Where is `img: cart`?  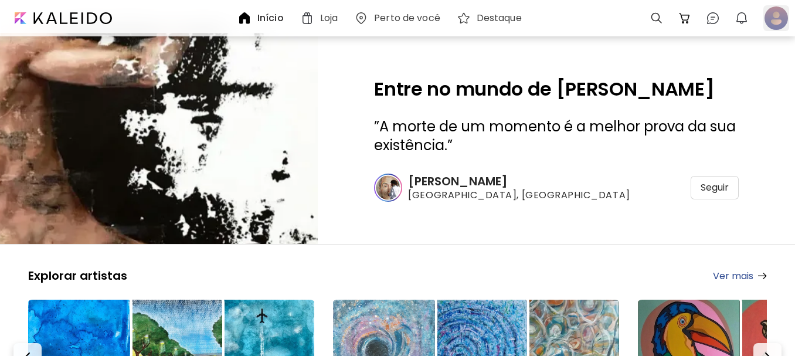 img: cart is located at coordinates (685, 18).